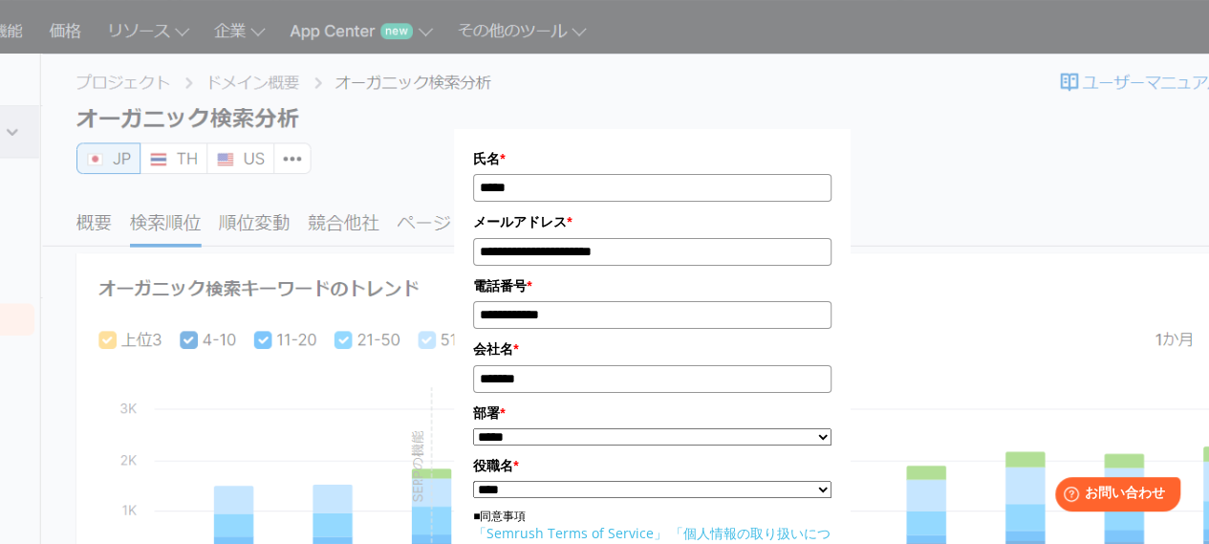 The width and height of the screenshot is (1209, 544). I want to click on a: 「Semrush Terms of Service」, so click(570, 532).